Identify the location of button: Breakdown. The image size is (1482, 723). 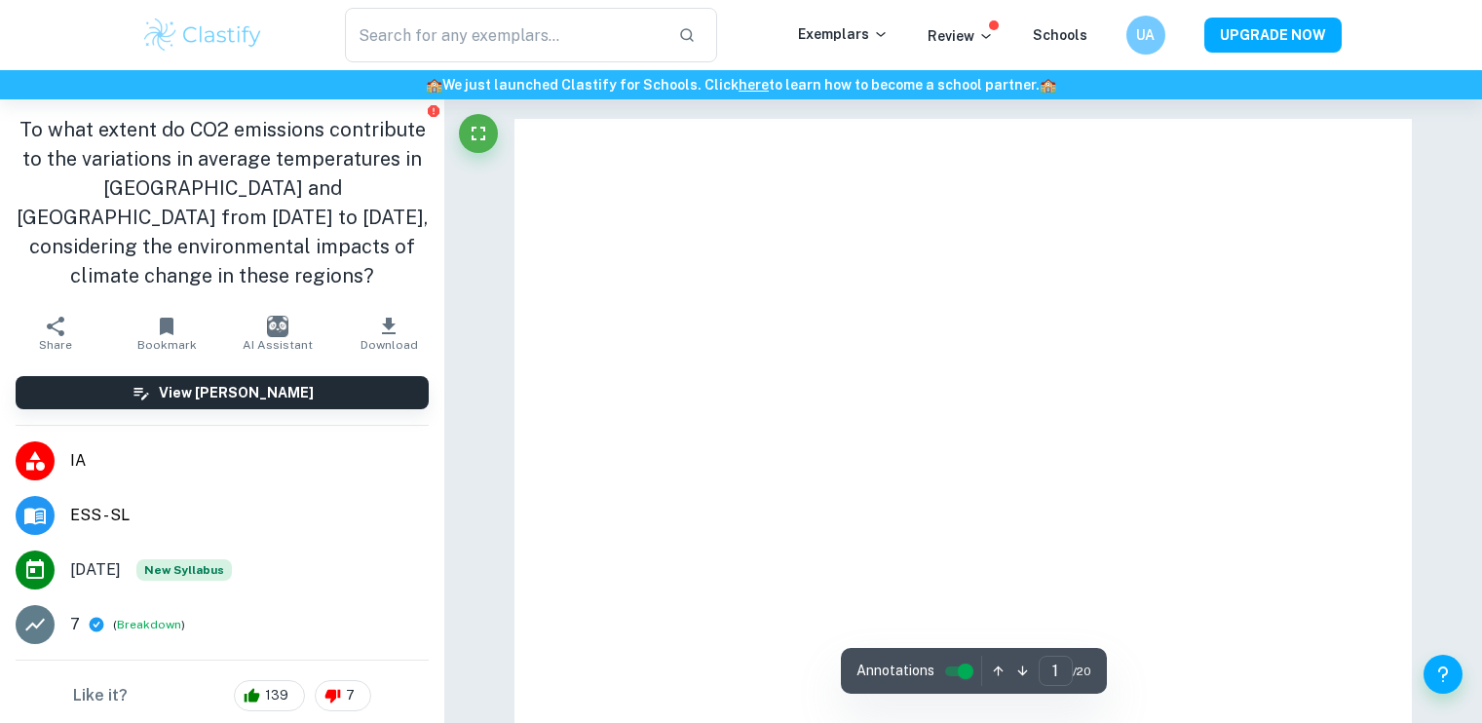
(149, 624).